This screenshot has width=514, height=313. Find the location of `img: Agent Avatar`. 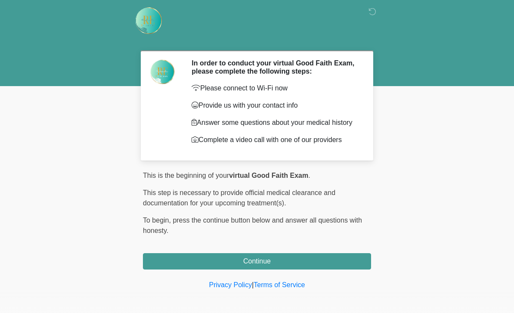

img: Agent Avatar is located at coordinates (162, 72).